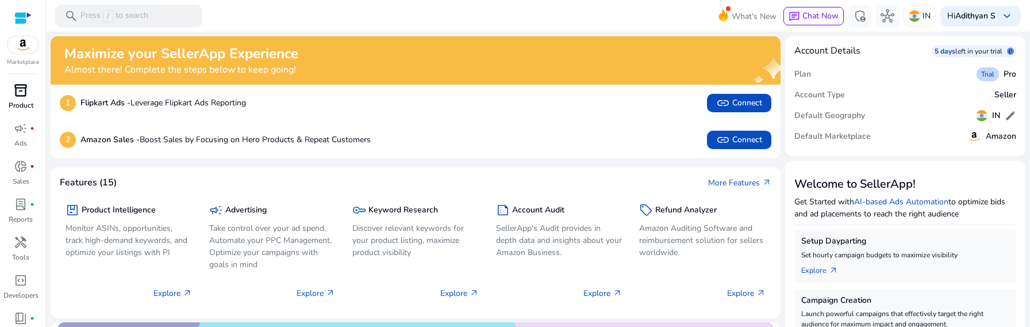  I want to click on p: IN, so click(927, 16).